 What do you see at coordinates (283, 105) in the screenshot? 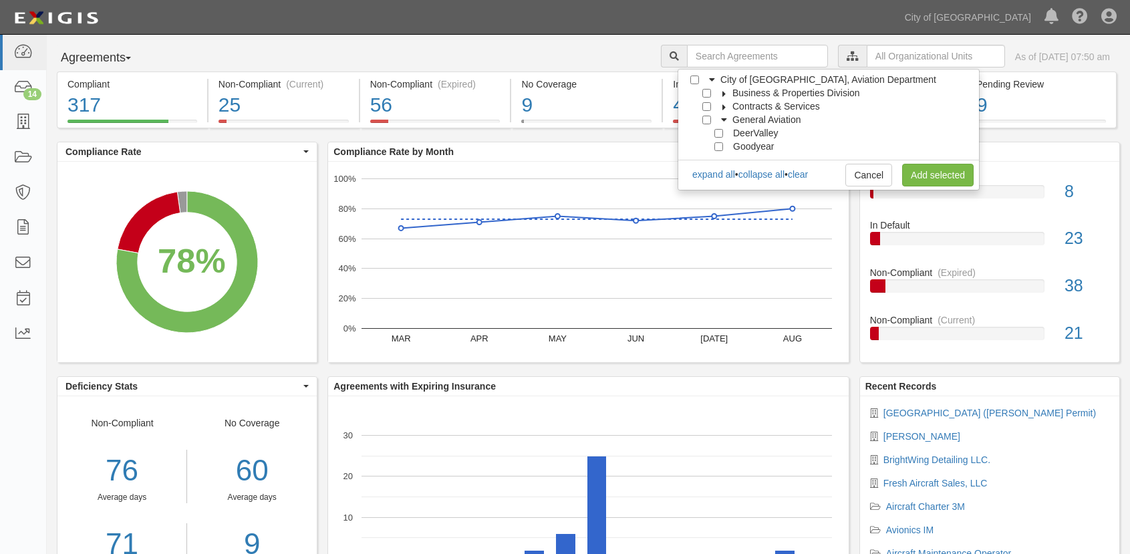
I see `div: 25` at bounding box center [283, 105].